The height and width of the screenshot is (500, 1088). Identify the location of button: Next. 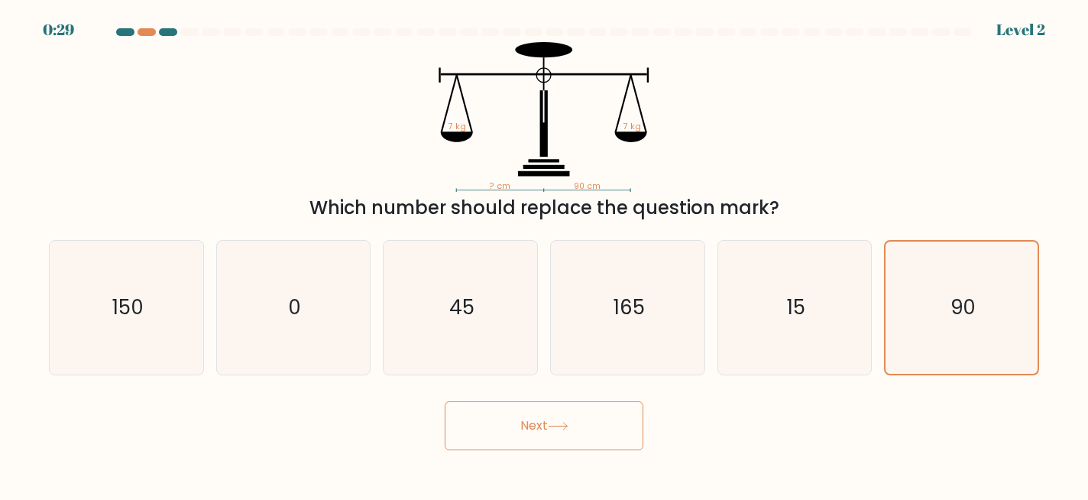
(544, 426).